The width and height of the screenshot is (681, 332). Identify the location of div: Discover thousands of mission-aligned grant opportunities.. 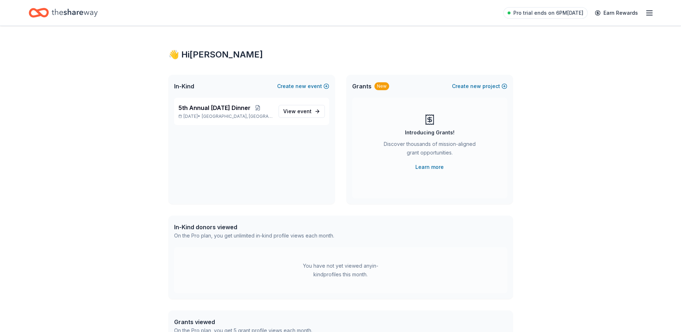
(430, 150).